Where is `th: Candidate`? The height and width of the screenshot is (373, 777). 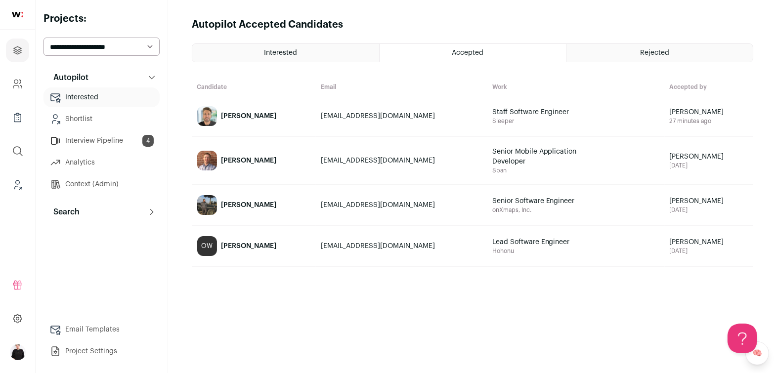
th: Candidate is located at coordinates (253, 87).